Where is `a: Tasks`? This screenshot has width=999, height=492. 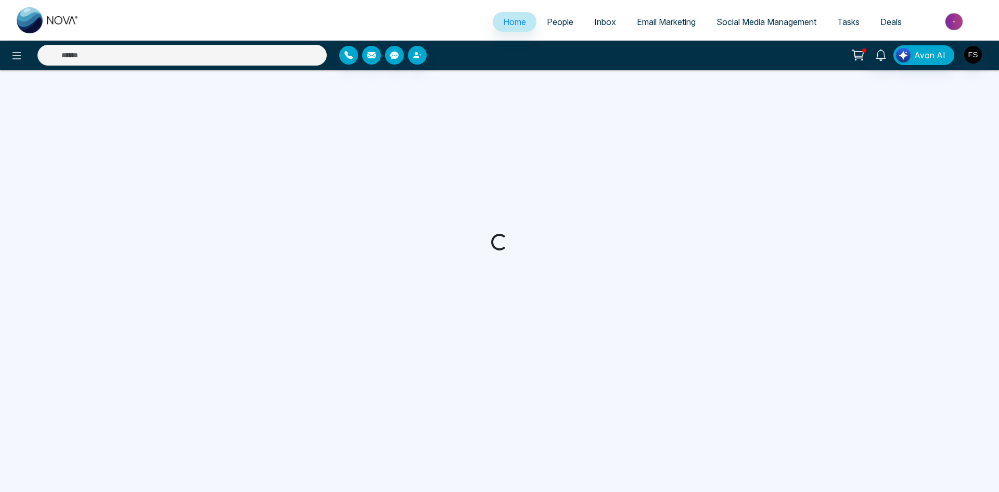 a: Tasks is located at coordinates (848, 22).